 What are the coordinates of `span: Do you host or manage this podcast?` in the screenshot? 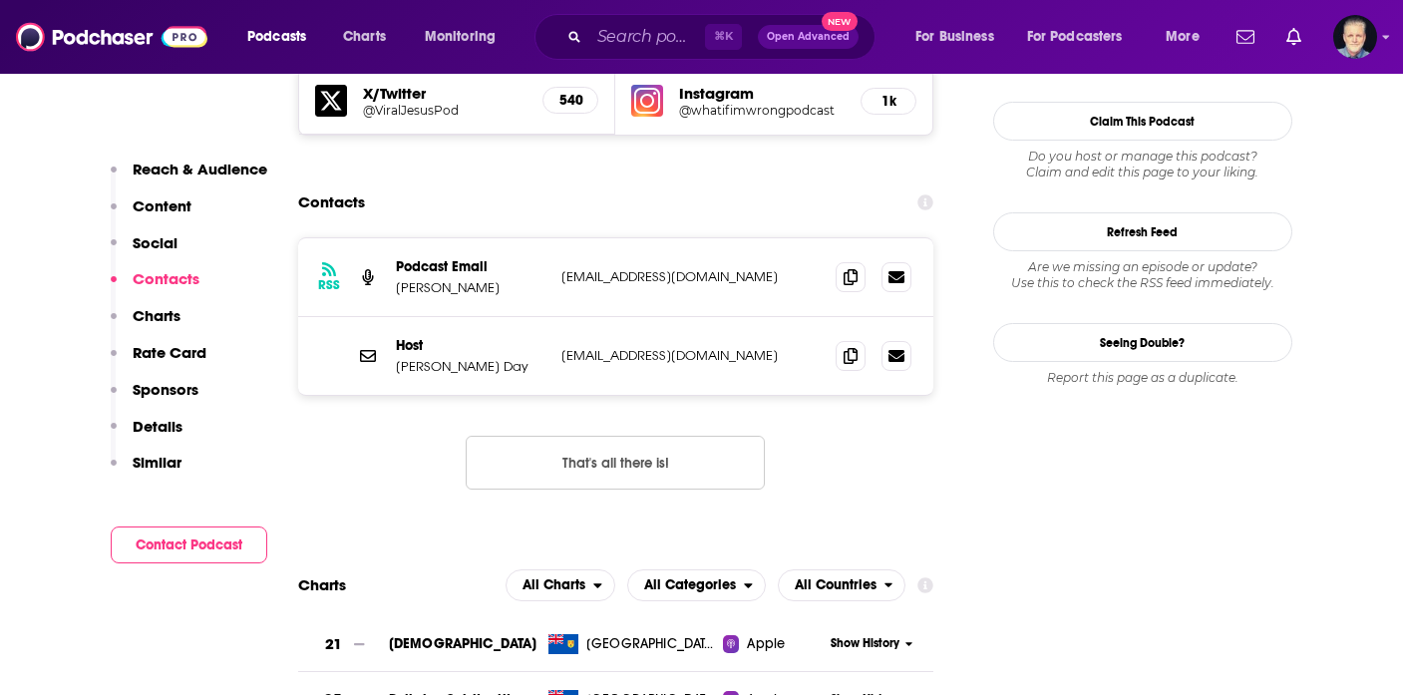 It's located at (1143, 157).